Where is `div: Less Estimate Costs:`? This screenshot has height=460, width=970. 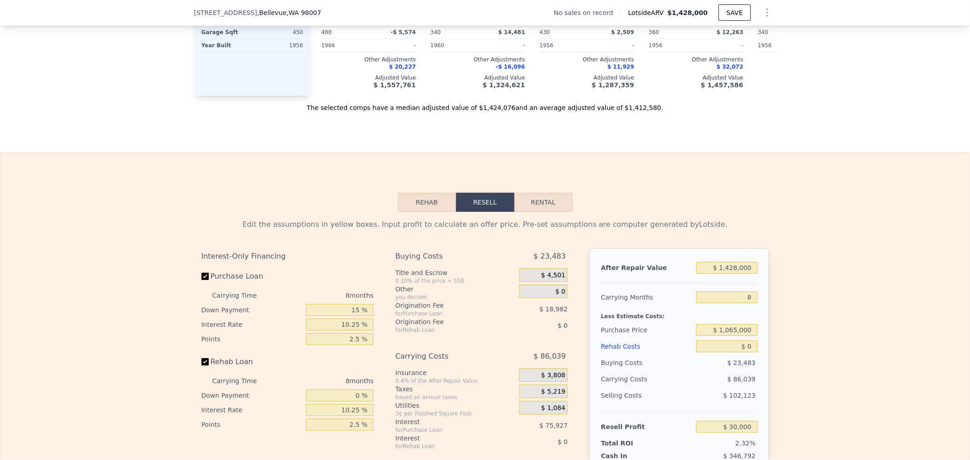
div: Less Estimate Costs: is located at coordinates (679, 314).